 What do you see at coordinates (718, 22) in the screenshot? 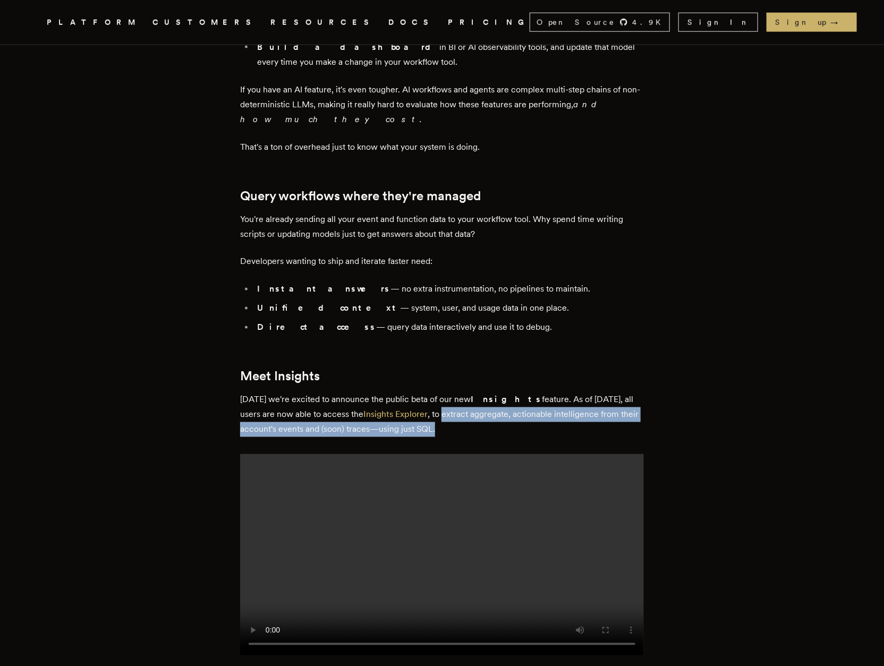
I see `a: Sign In` at bounding box center [718, 22].